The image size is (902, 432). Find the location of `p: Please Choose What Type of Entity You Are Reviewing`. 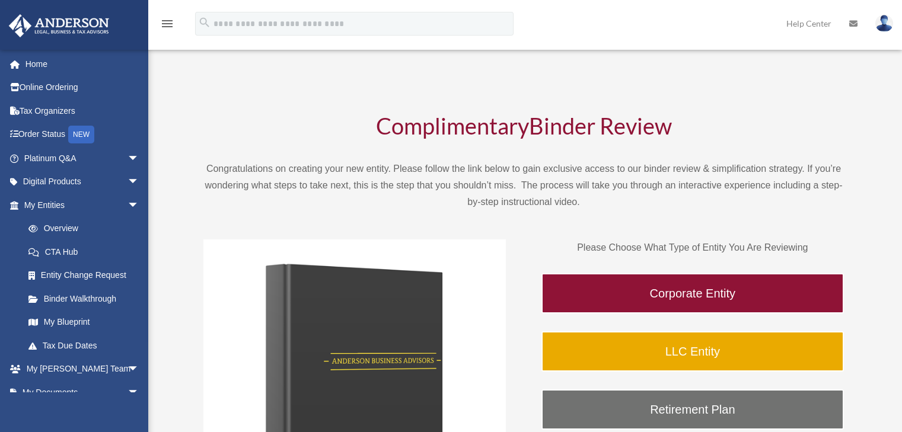

p: Please Choose What Type of Entity You Are Reviewing is located at coordinates (693, 248).